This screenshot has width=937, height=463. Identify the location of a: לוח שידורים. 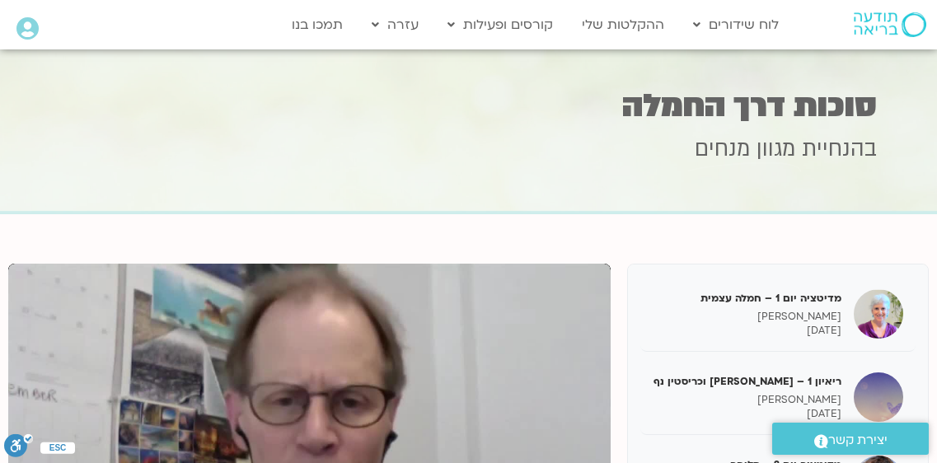
(736, 25).